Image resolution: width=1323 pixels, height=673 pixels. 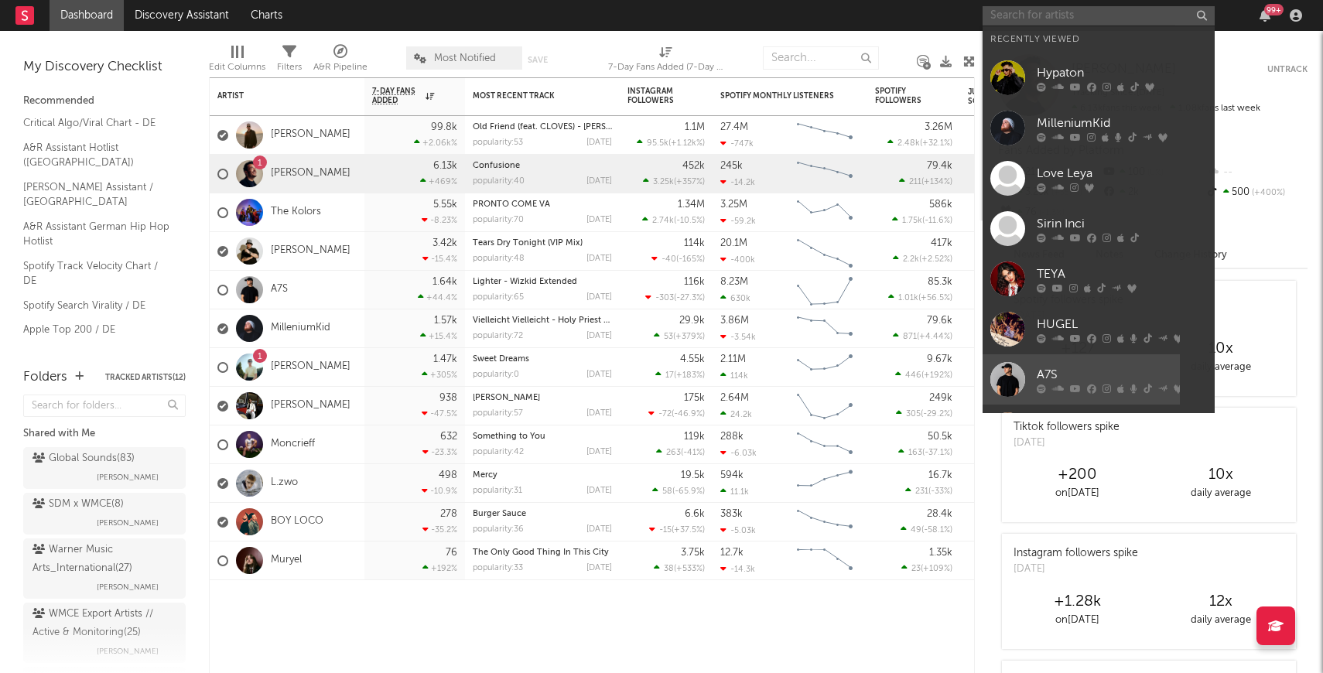 I want to click on div: MilleniumKid, so click(x=1122, y=123).